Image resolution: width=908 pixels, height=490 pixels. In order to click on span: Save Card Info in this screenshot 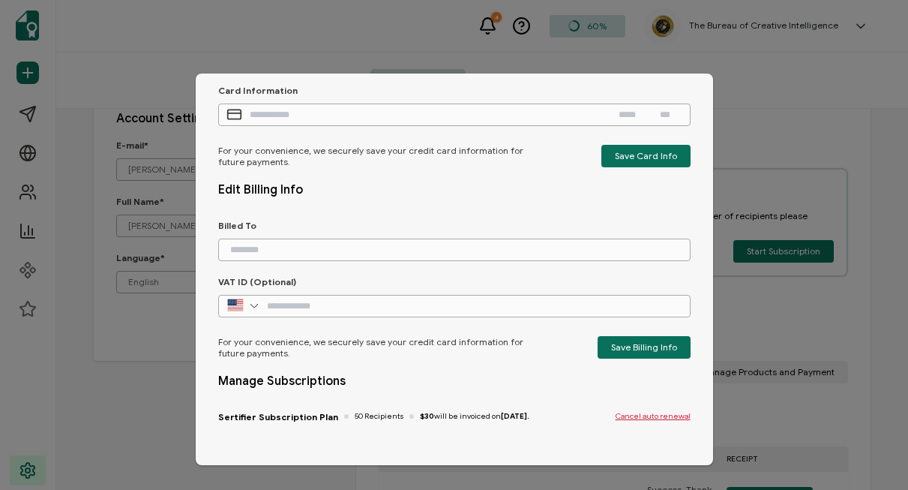, I will do `click(646, 156)`.